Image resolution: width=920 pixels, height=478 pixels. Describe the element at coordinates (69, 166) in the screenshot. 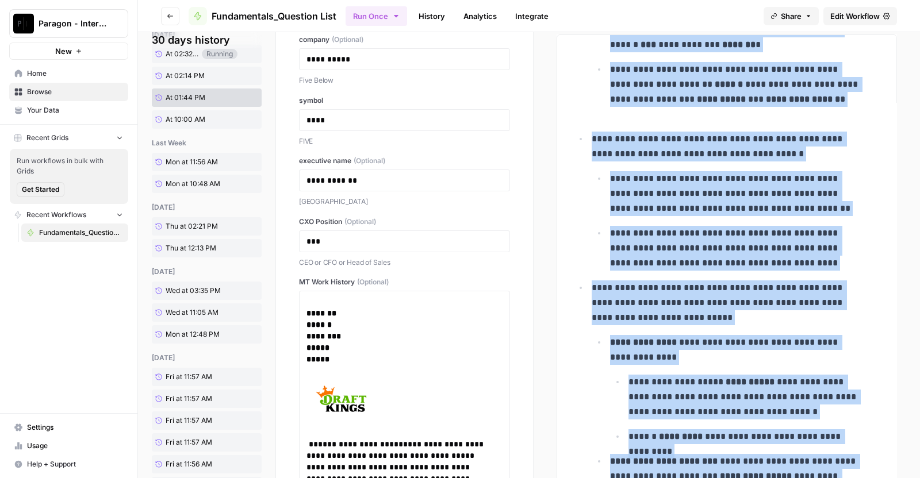

I see `span: Run workflows in bulk with Grids` at that location.